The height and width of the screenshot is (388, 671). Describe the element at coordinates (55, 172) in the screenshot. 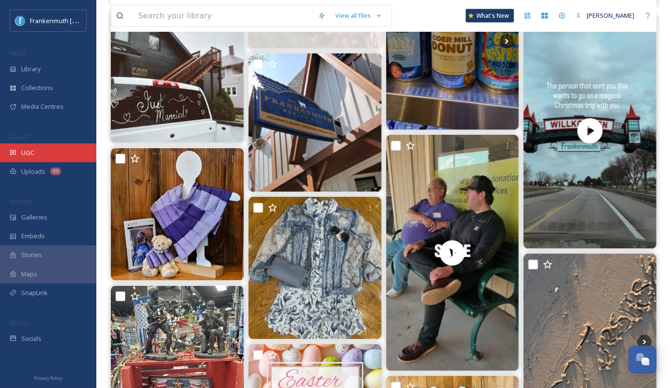

I see `div: 40` at that location.